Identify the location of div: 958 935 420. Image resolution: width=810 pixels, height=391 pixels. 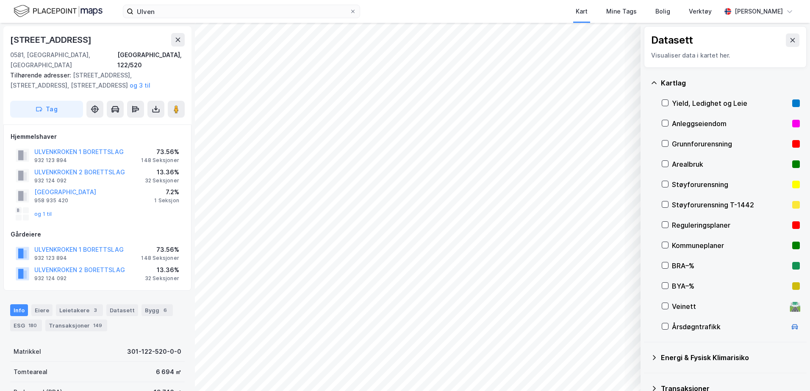
(51, 201).